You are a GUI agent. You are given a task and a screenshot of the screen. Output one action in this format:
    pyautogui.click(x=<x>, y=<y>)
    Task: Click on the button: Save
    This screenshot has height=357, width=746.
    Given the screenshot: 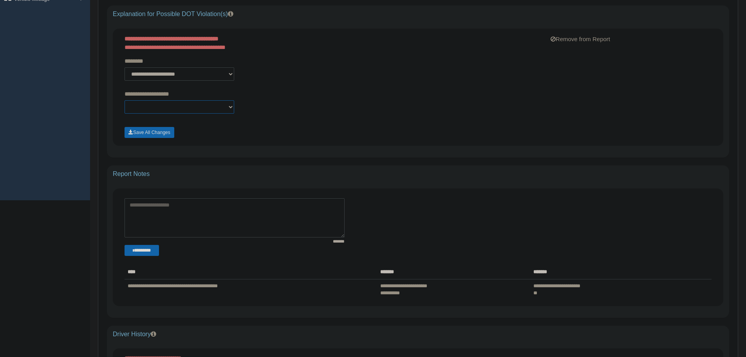 What is the action you would take?
    pyautogui.click(x=149, y=132)
    